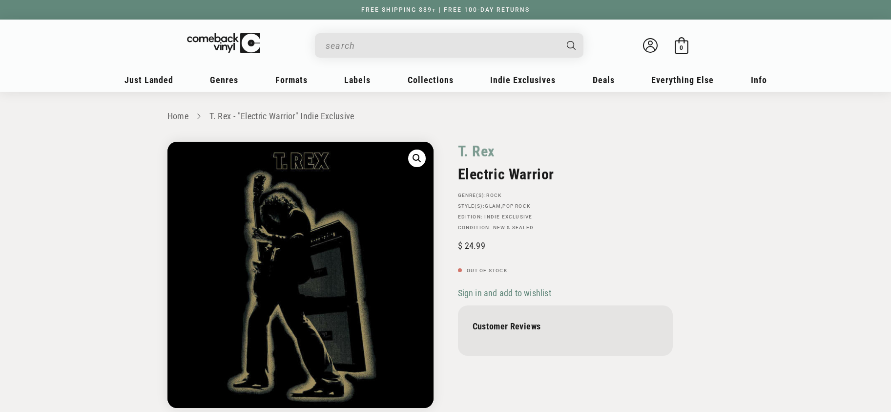 This screenshot has width=891, height=412. What do you see at coordinates (681, 47) in the screenshot?
I see `span: 0` at bounding box center [681, 47].